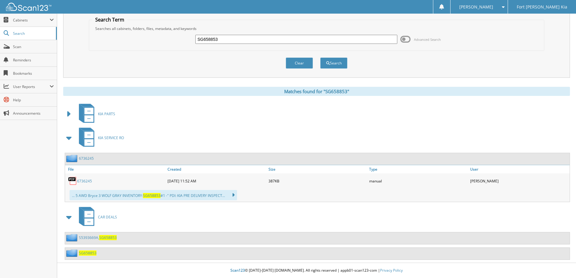 This screenshot has height=278, width=576. Describe the element at coordinates (73, 181) in the screenshot. I see `img: PDF.png` at that location.